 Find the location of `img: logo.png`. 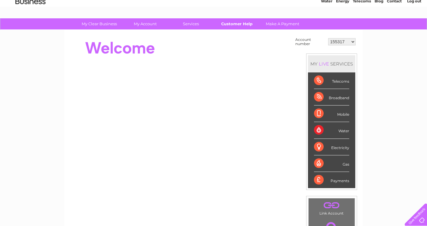

img: logo.png is located at coordinates (30, 25).